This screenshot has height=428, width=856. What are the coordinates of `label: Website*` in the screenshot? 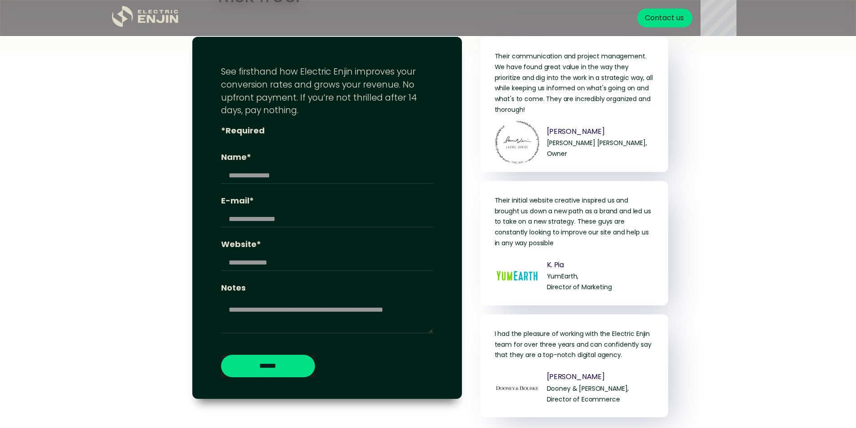 It's located at (327, 244).